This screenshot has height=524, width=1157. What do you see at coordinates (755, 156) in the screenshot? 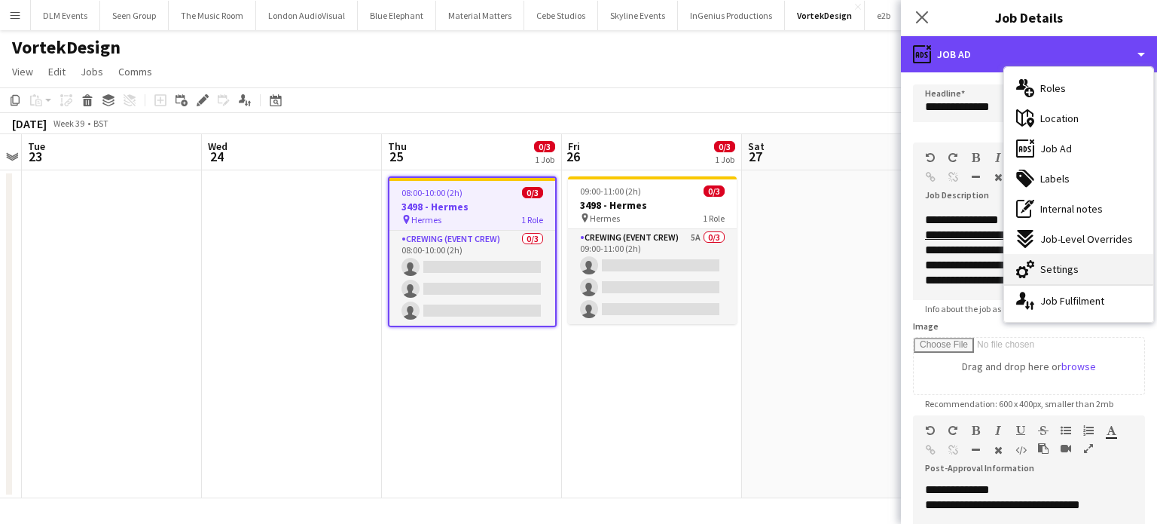
I see `span: 27` at bounding box center [755, 156].